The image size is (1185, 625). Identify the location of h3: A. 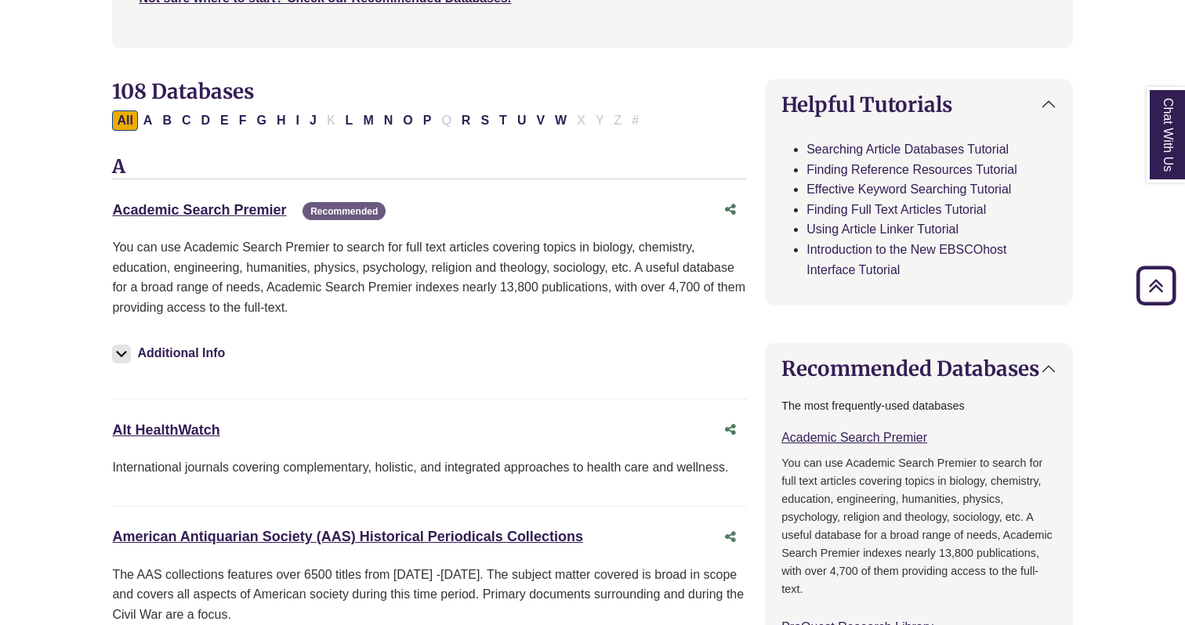
(429, 168).